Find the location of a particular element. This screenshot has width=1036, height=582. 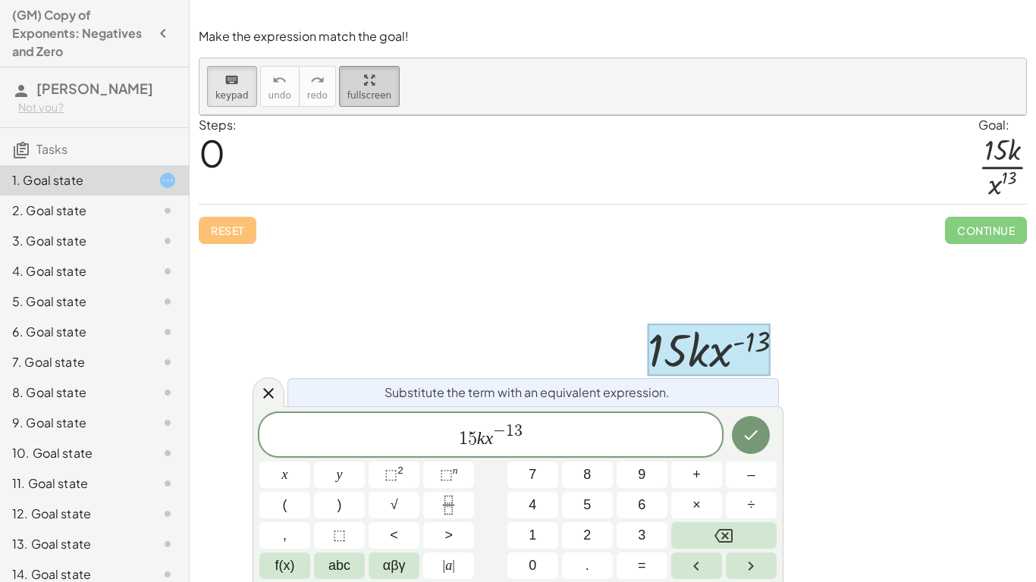

var: x is located at coordinates (488, 438).